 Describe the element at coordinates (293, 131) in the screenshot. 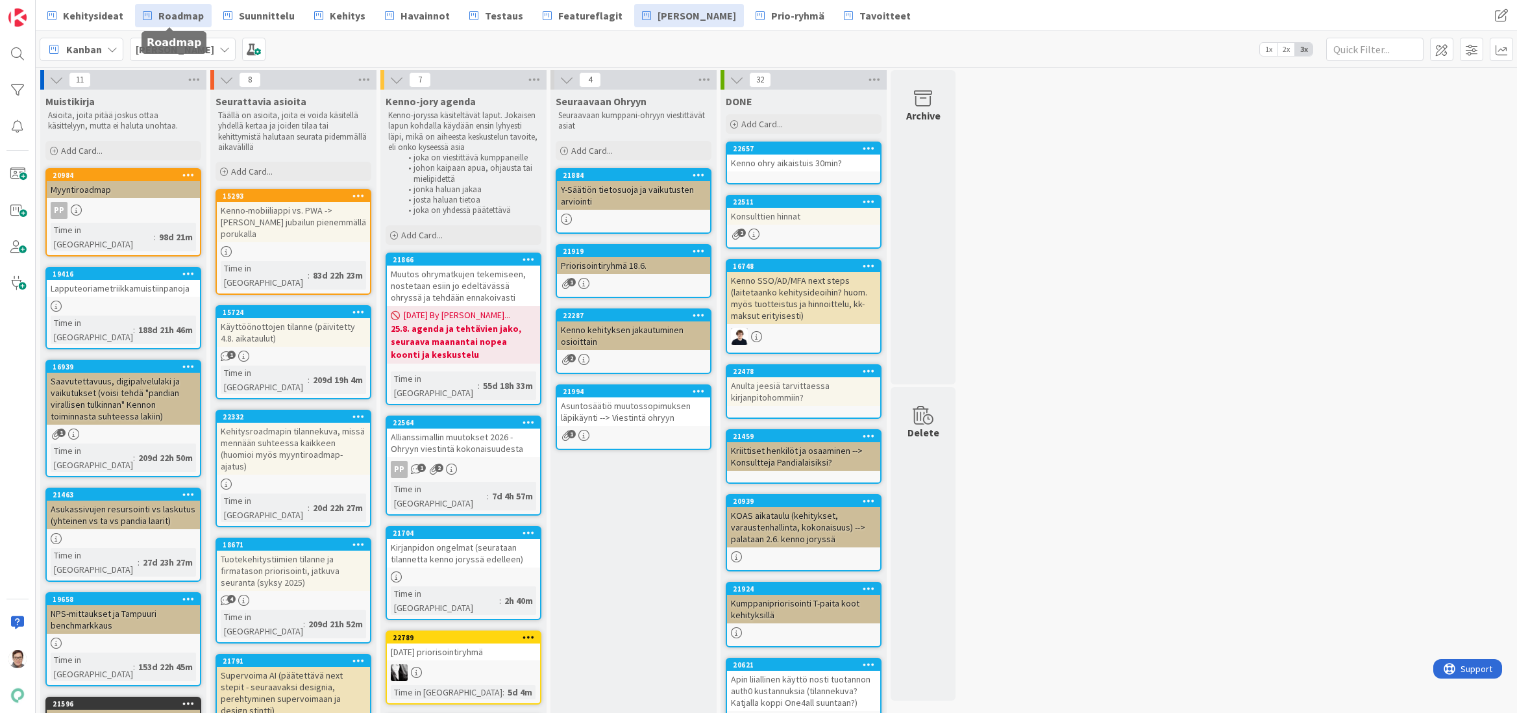

I see `p: Täällä on asioita, joita ei voida käsitellä yhdellä kertaa ja joiden tilaa tai kehittymistä halut...` at that location.